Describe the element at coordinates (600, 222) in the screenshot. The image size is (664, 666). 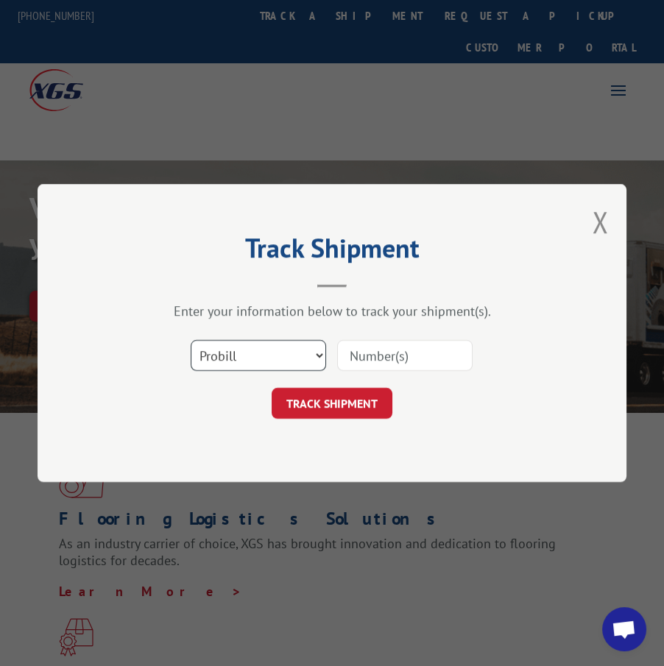
I see `button: Close modal` at that location.